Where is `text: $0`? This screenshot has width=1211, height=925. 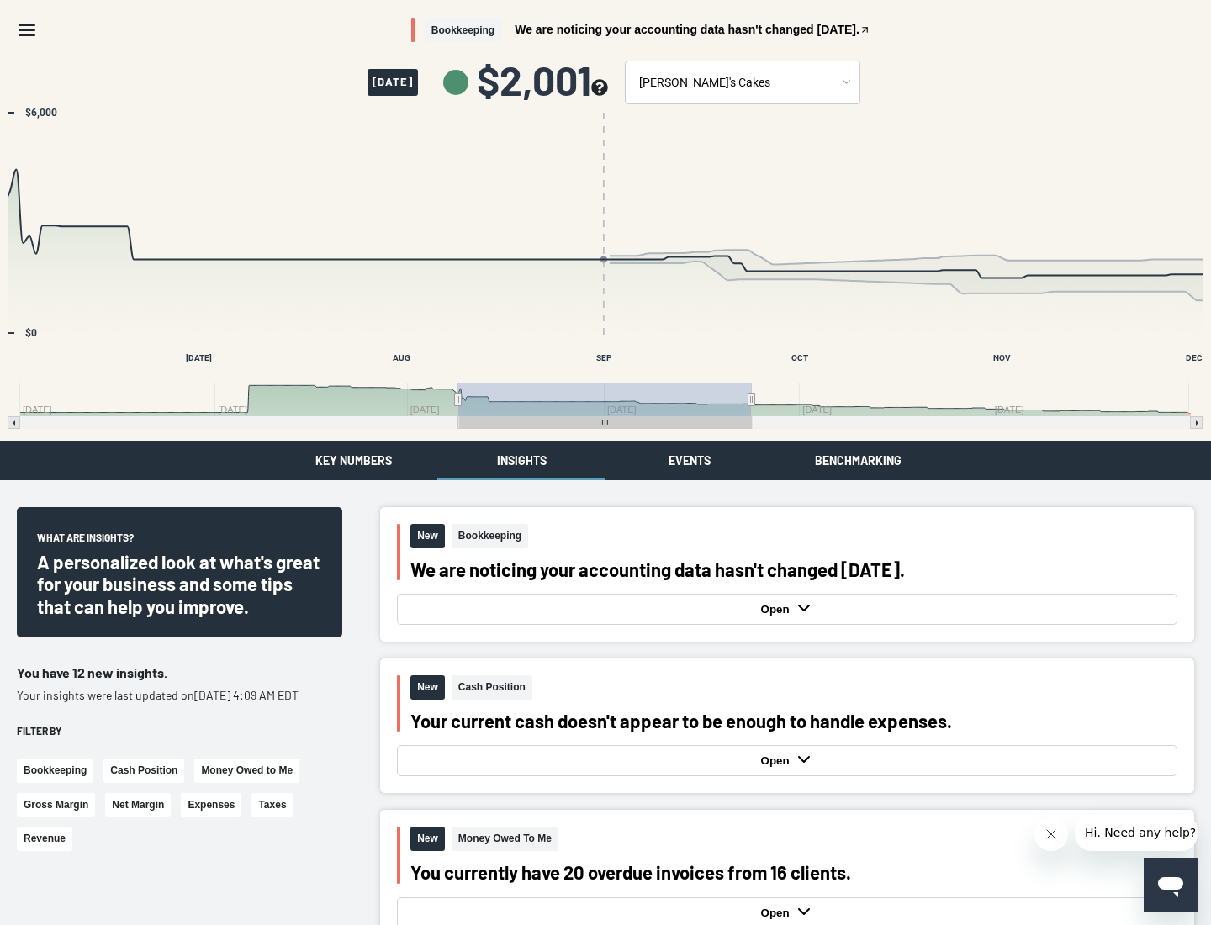 text: $0 is located at coordinates (31, 333).